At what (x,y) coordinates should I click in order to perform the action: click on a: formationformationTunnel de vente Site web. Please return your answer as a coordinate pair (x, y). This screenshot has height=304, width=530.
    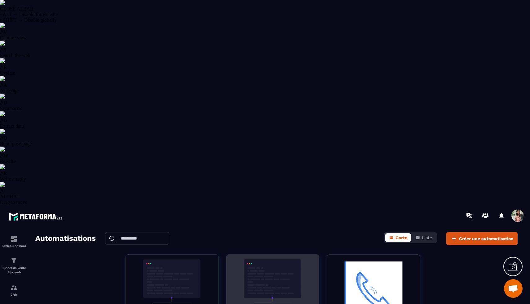
    Looking at the image, I should click on (14, 266).